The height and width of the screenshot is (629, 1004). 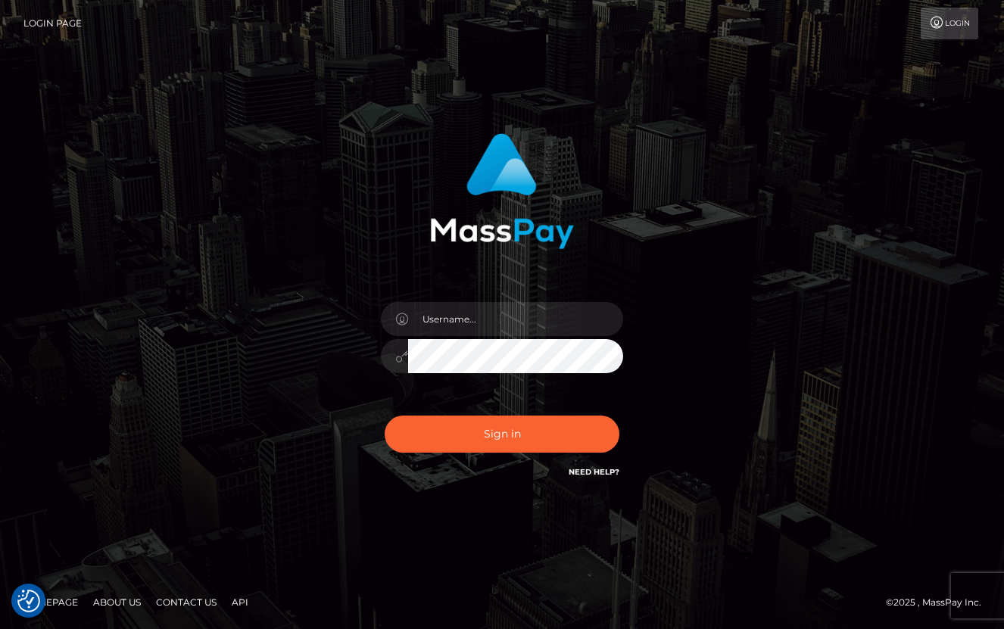 I want to click on img: Revisit consent button, so click(x=29, y=601).